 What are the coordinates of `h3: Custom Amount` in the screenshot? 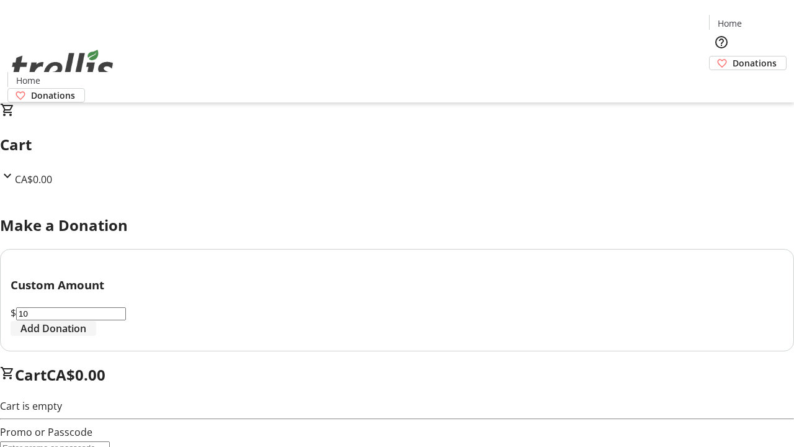 It's located at (397, 285).